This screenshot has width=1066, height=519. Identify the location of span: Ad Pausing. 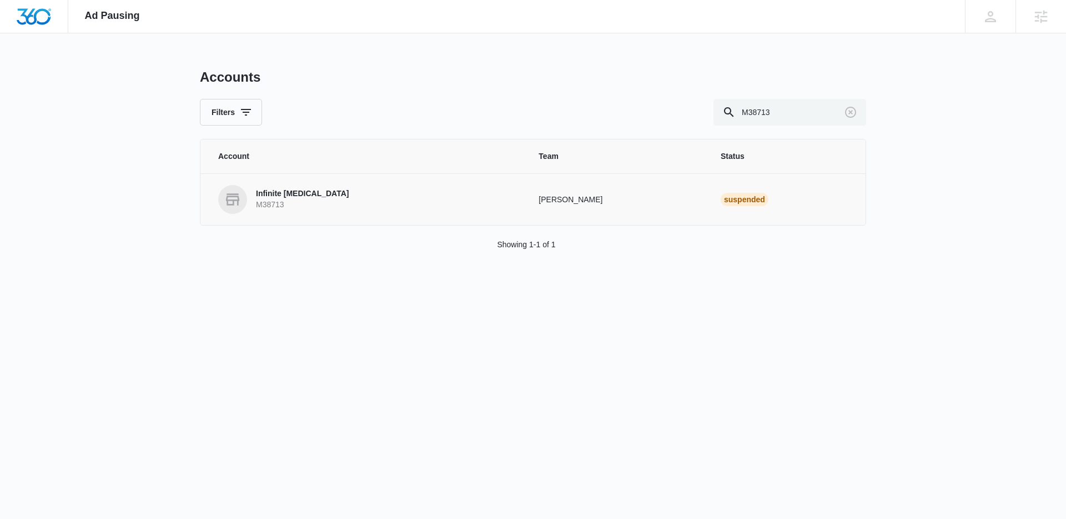
(112, 16).